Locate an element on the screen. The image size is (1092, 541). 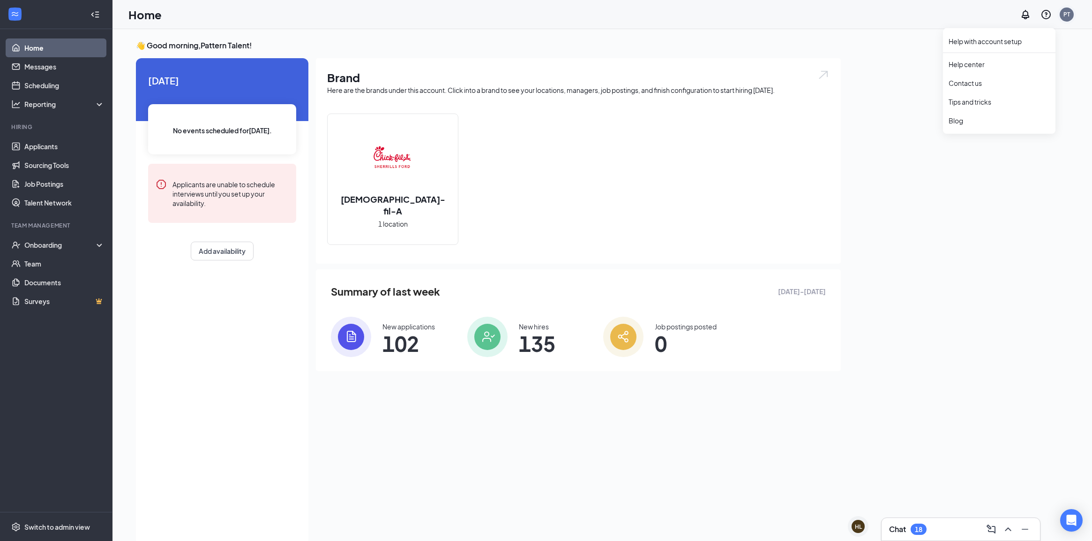
div: Switch to admin view is located at coordinates (57, 526).